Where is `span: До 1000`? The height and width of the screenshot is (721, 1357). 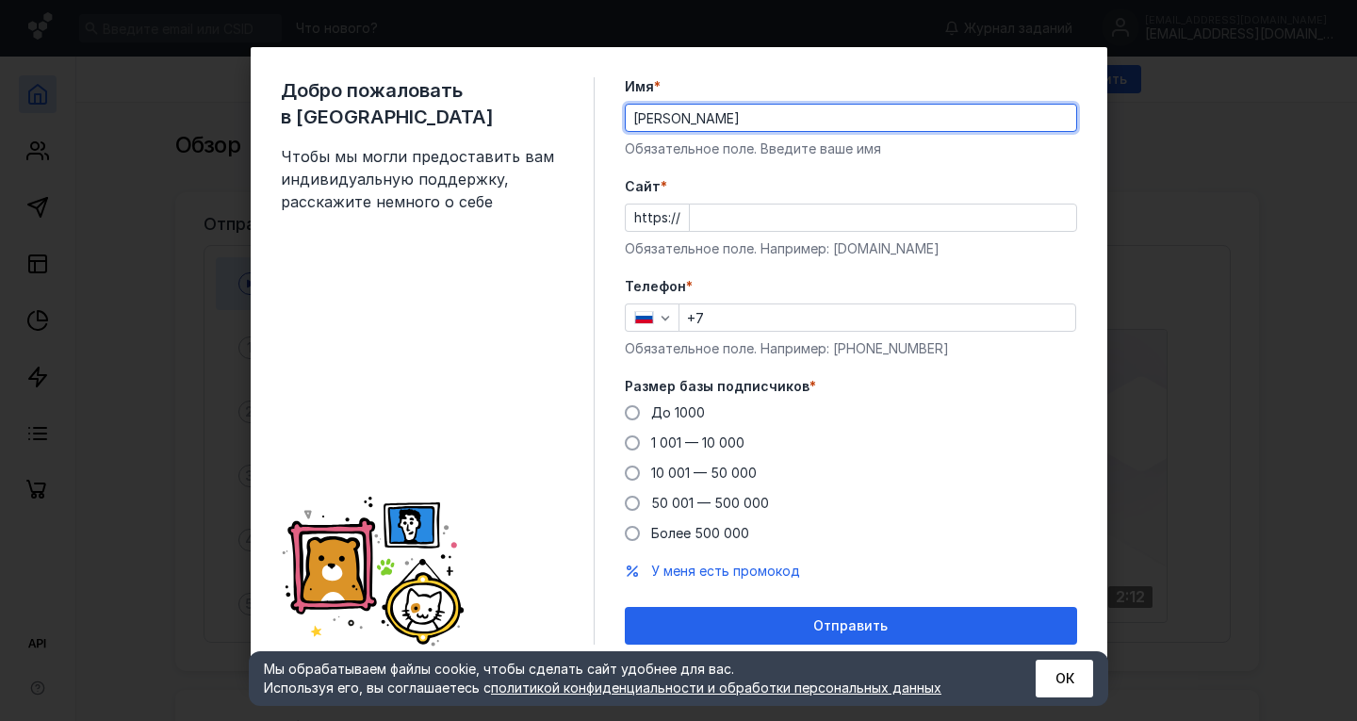 span: До 1000 is located at coordinates (677, 412).